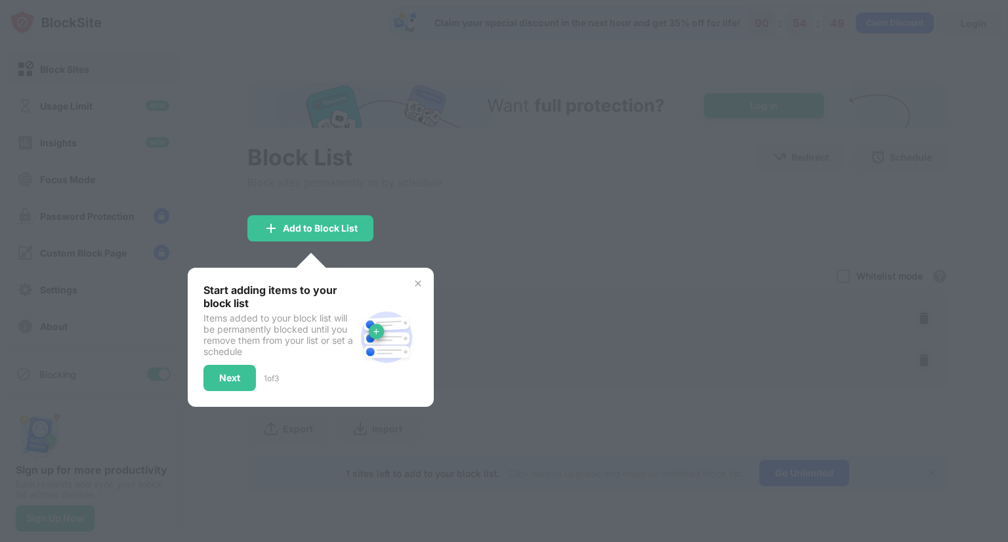 The image size is (1008, 542). What do you see at coordinates (271, 378) in the screenshot?
I see `div: 1 of 3` at bounding box center [271, 378].